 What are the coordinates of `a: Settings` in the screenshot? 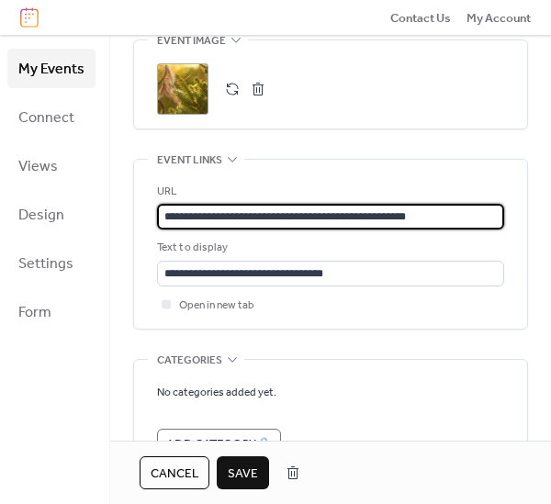 It's located at (51, 263).